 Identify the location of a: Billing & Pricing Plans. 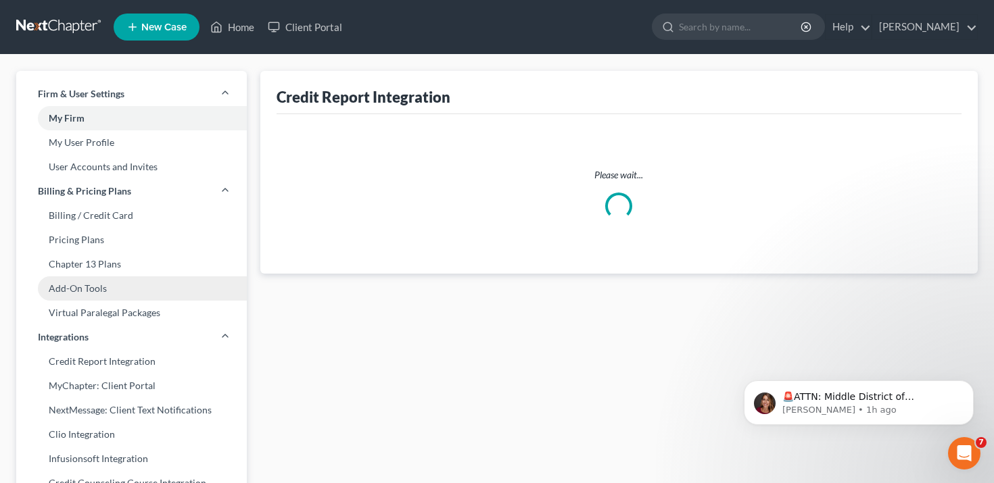
(131, 191).